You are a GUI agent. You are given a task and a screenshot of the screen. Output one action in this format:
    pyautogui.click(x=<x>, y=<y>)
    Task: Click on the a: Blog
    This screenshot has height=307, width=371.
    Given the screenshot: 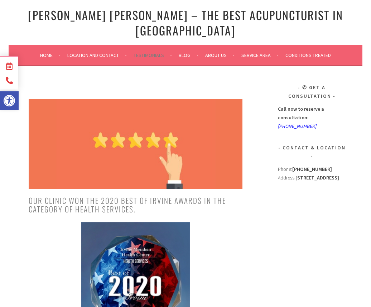 What is the action you would take?
    pyautogui.click(x=188, y=55)
    